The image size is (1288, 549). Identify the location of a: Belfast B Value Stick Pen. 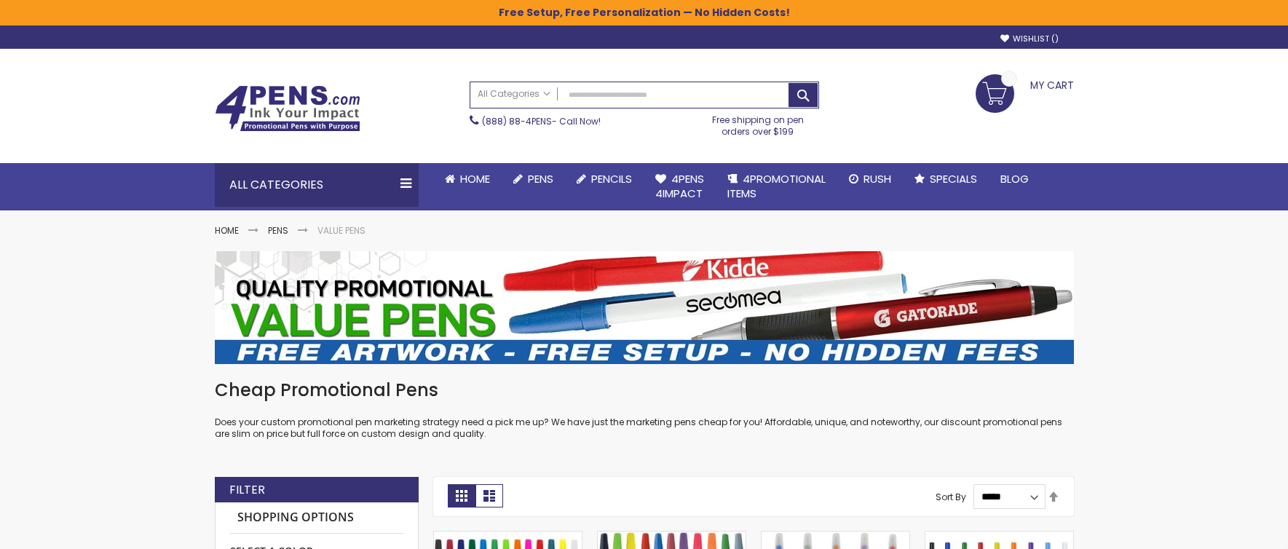
(508, 537).